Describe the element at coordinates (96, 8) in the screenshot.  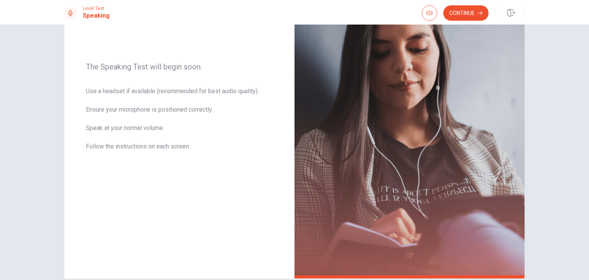
I see `span: Level Test` at that location.